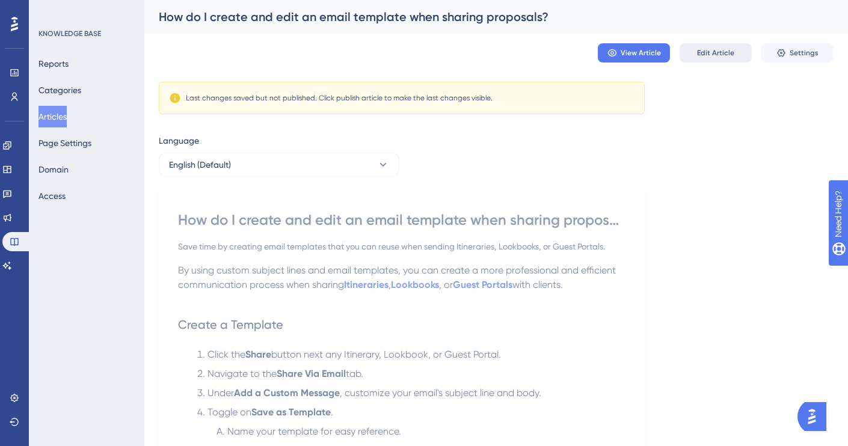 The image size is (848, 446). What do you see at coordinates (52, 196) in the screenshot?
I see `button: Access` at bounding box center [52, 196].